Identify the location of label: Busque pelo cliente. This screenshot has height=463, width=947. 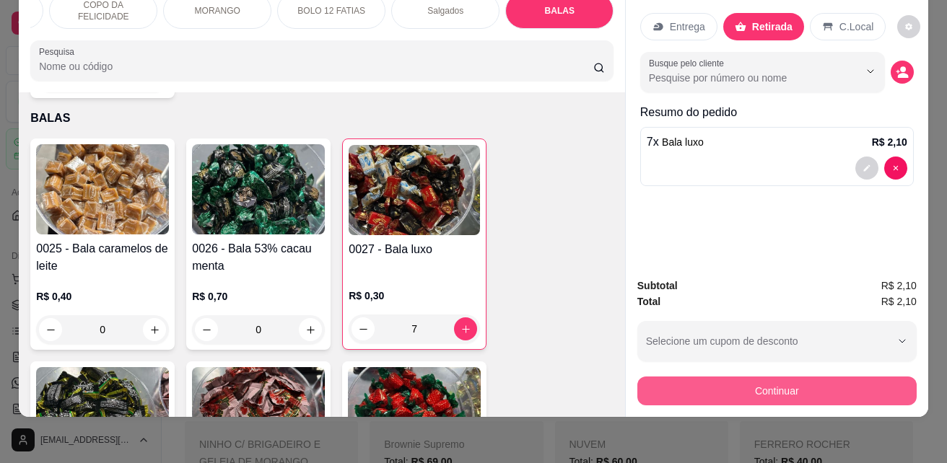
(689, 63).